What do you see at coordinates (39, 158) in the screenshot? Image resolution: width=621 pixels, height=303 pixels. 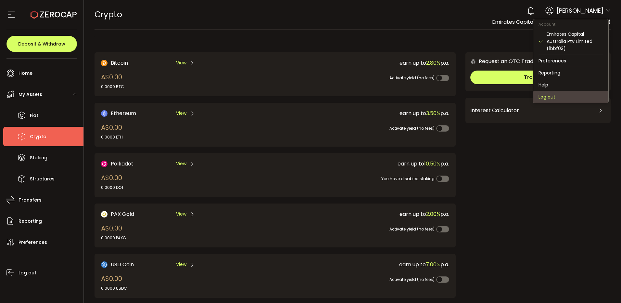 I see `span: Staking` at bounding box center [39, 158].